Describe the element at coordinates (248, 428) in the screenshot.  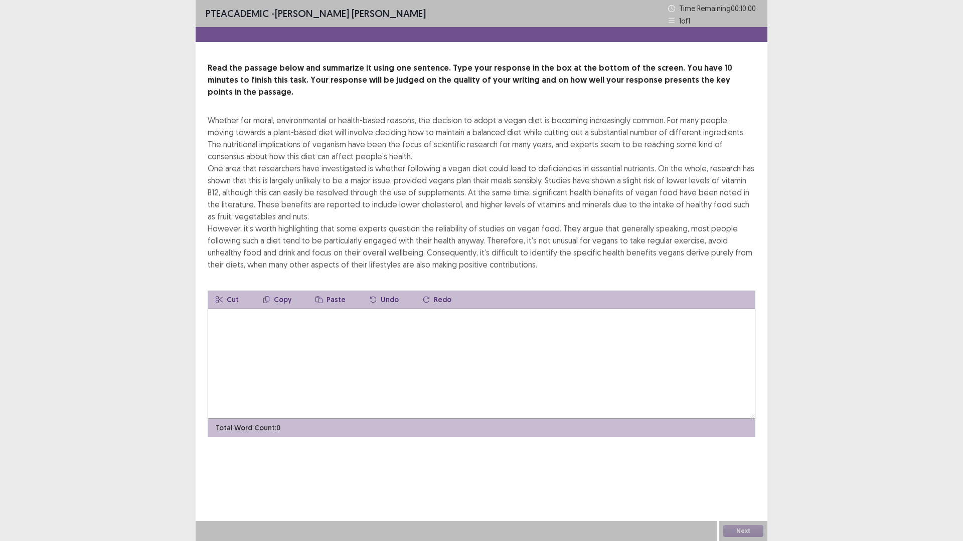
I see `p: Total Word Count: 0` at that location.